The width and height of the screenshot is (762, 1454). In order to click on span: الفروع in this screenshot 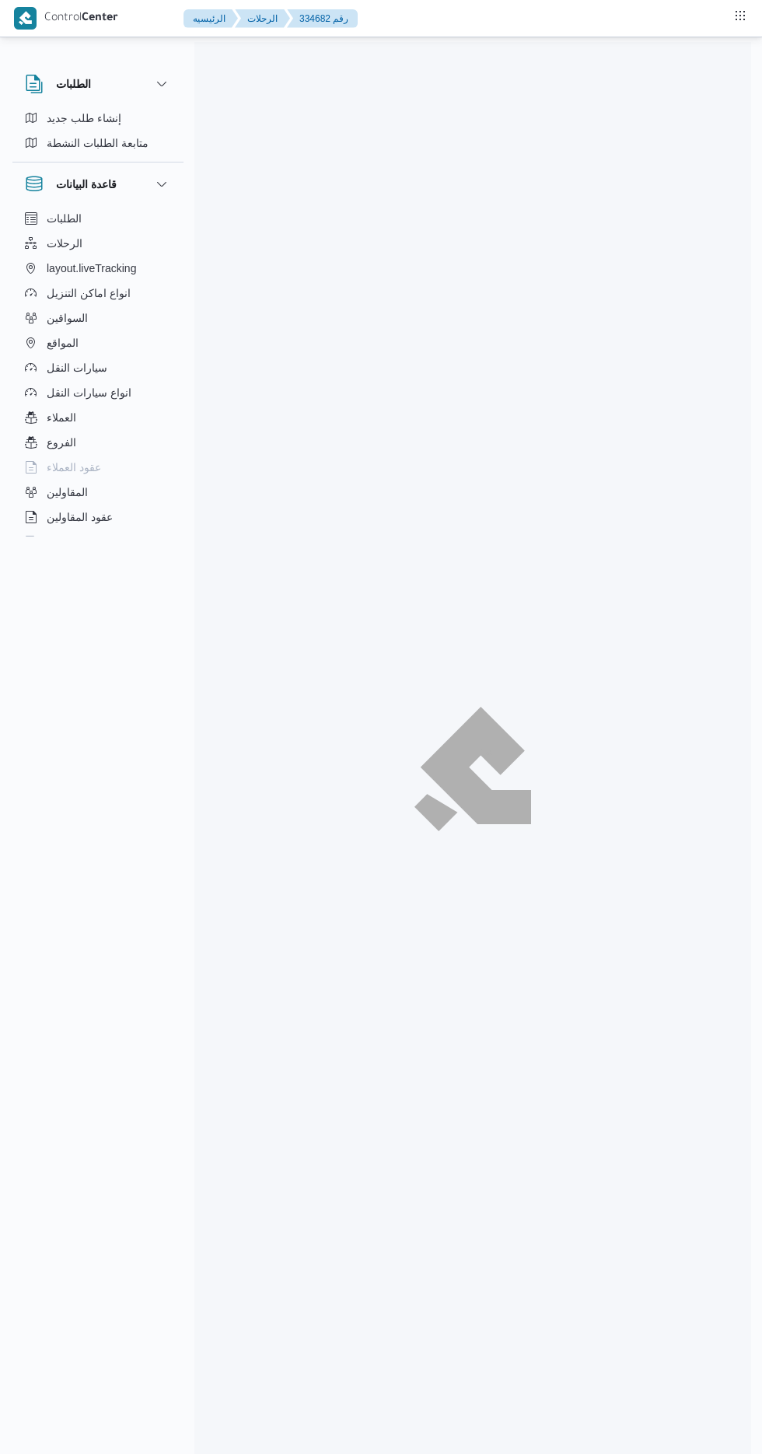, I will do `click(61, 442)`.